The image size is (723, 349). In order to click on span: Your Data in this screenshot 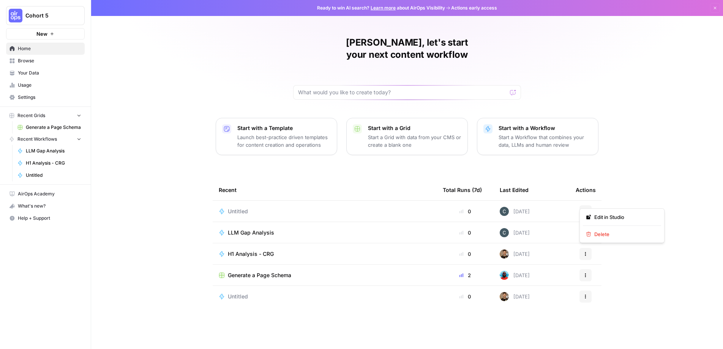, I will do `click(49, 73)`.